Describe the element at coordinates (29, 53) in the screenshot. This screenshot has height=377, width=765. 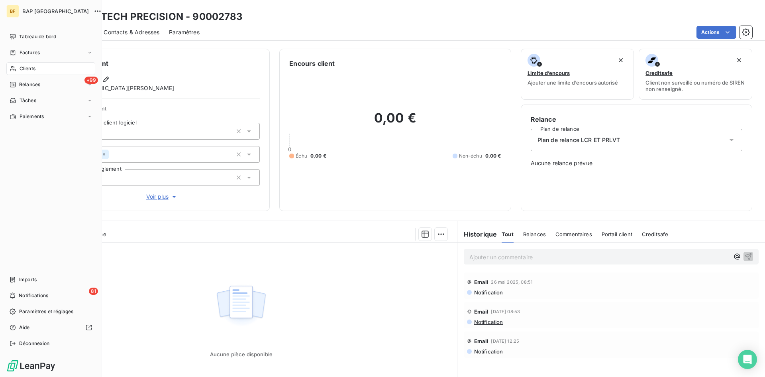
I see `span: Factures` at that location.